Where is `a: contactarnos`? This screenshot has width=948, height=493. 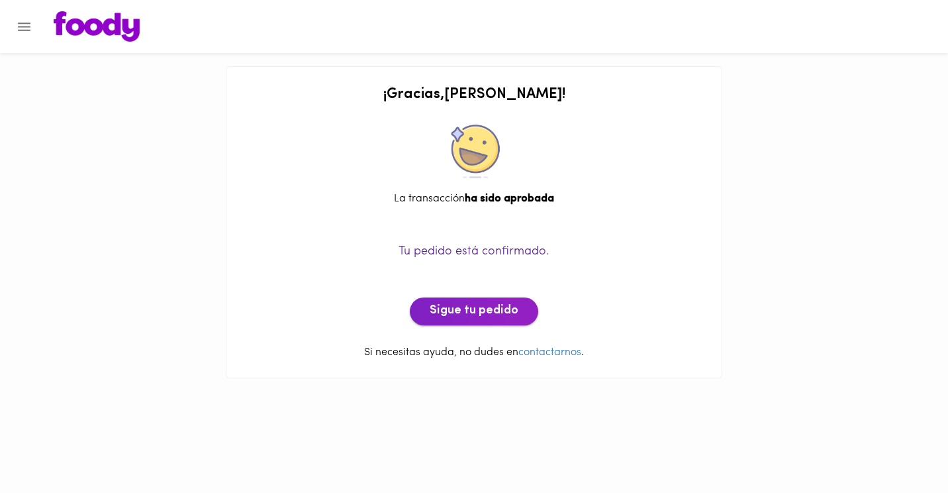 a: contactarnos is located at coordinates (550, 352).